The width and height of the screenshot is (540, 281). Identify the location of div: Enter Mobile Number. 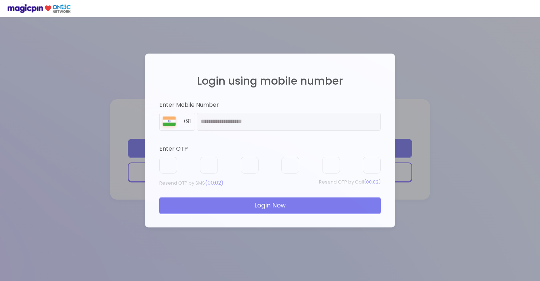
(270, 105).